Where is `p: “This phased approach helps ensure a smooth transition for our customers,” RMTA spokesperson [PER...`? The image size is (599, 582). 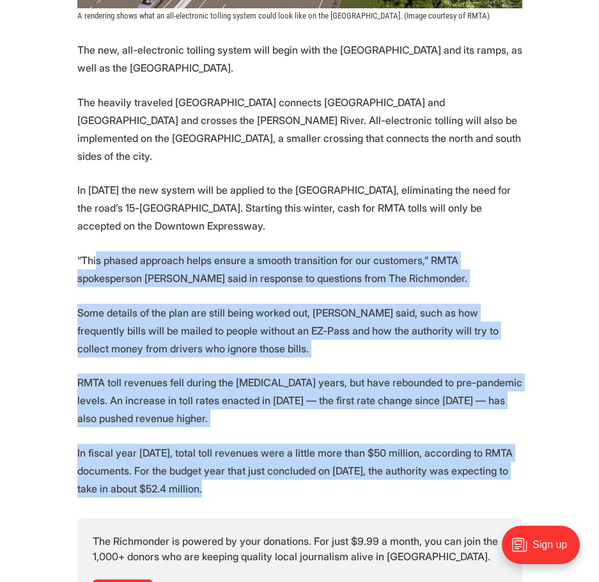
p: “This phased approach helps ensure a smooth transition for our customers,” RMTA spokesperson [PER... is located at coordinates (300, 269).